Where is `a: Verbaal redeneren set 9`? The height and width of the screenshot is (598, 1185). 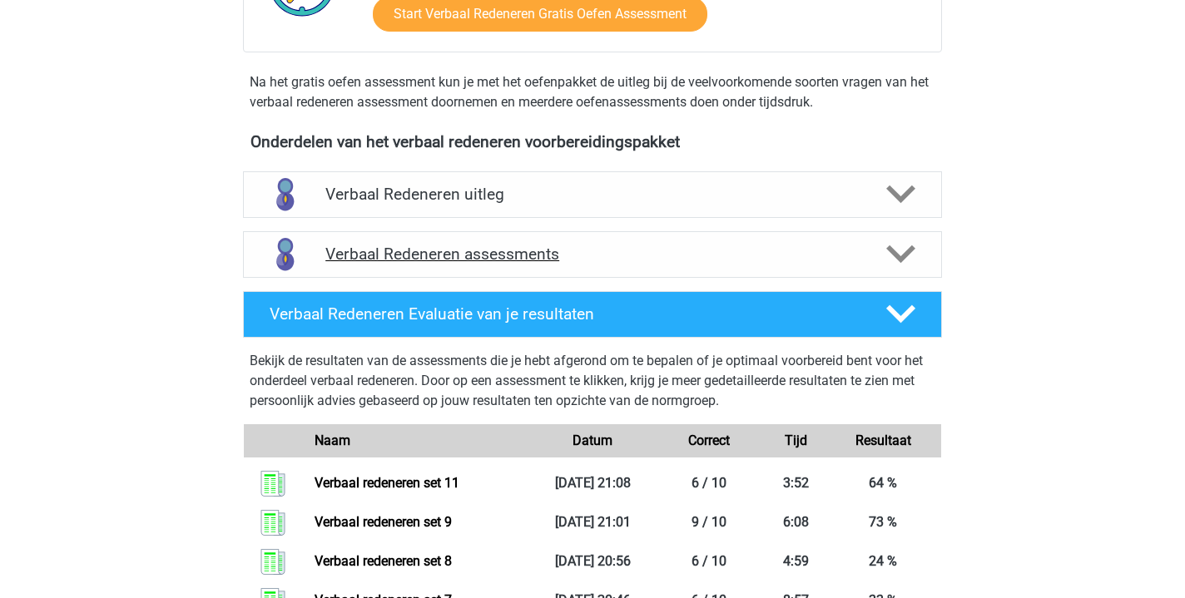
a: Verbaal redeneren set 9 is located at coordinates (383, 522).